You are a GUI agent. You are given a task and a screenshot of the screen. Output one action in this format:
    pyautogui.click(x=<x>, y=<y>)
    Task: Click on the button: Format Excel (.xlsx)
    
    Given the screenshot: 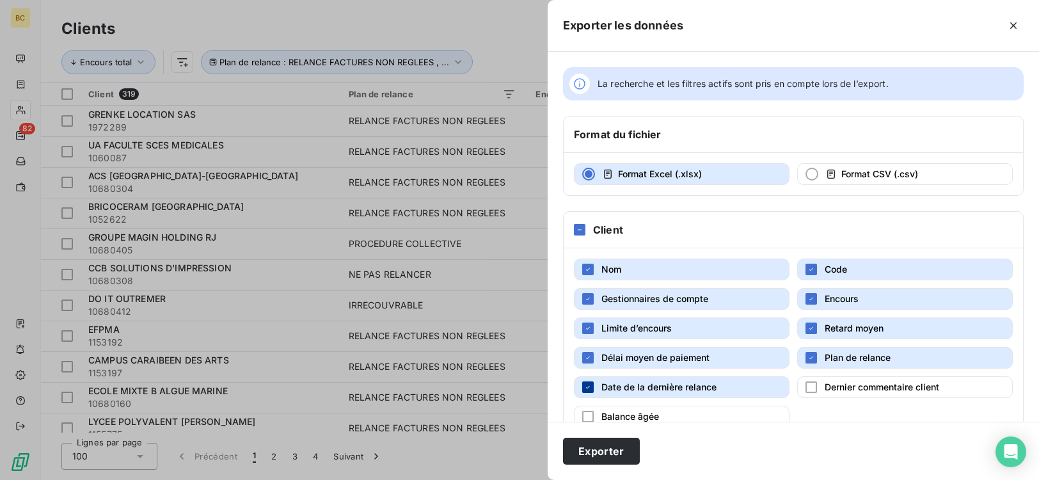 What is the action you would take?
    pyautogui.click(x=682, y=174)
    